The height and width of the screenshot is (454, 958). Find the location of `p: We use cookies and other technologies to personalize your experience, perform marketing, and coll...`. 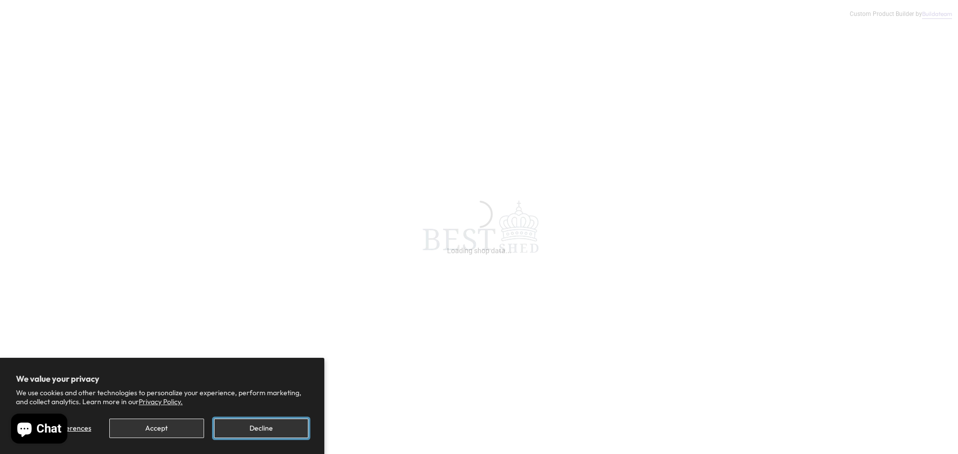

p: We use cookies and other technologies to personalize your experience, perform marketing, and coll... is located at coordinates (162, 398).